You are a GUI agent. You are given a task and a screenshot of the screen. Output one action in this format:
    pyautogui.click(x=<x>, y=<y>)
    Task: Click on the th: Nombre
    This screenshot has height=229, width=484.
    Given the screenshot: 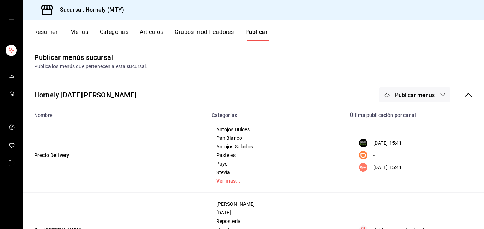 What is the action you would take?
    pyautogui.click(x=115, y=113)
    